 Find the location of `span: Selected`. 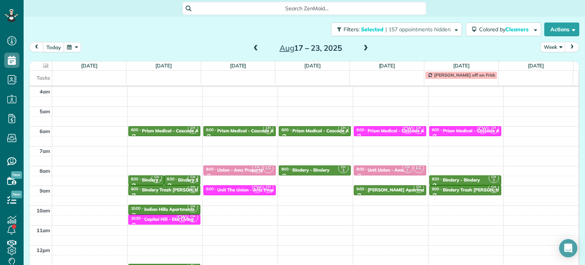

span: Selected is located at coordinates (373, 29).